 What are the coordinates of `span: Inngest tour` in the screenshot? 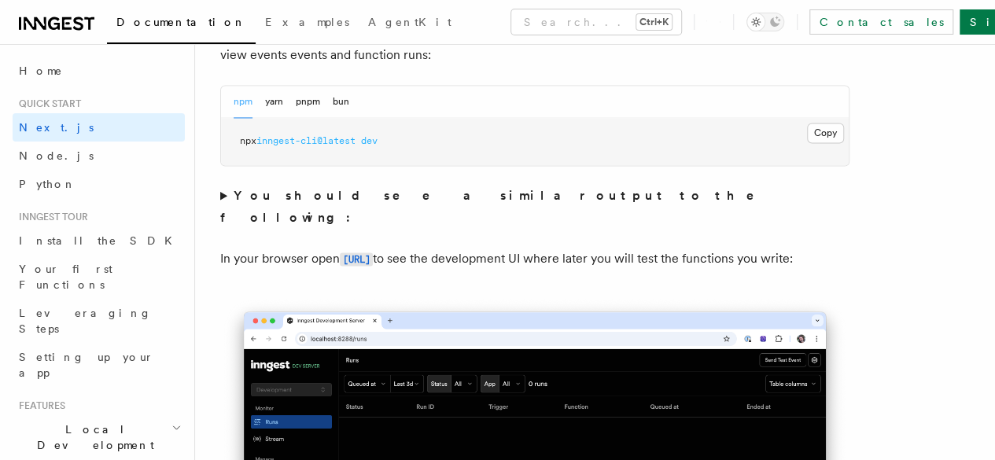 It's located at (50, 217).